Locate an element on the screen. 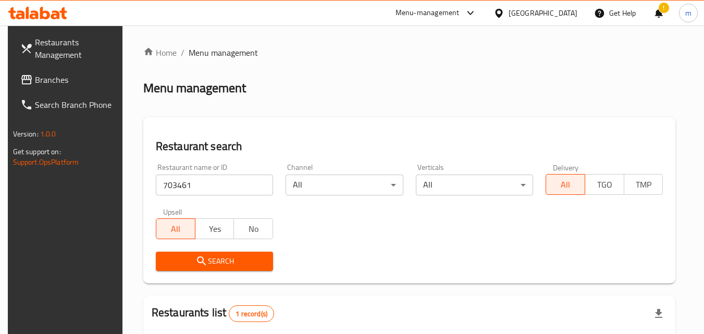  span: m is located at coordinates (688, 13).